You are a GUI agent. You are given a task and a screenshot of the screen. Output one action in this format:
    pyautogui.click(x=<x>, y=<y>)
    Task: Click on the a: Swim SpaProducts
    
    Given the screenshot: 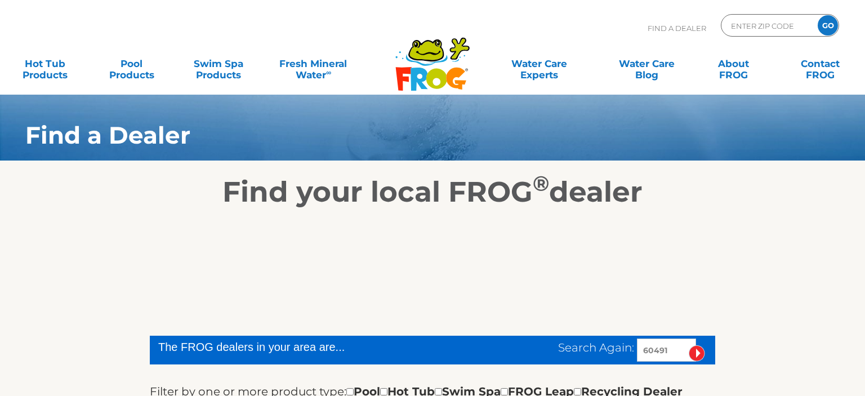 What is the action you would take?
    pyautogui.click(x=219, y=64)
    